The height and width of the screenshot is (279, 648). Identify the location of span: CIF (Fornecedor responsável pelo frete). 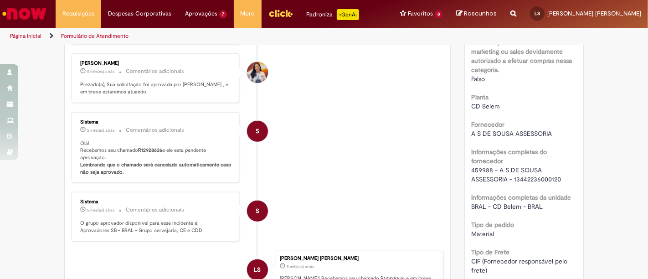
(521, 266).